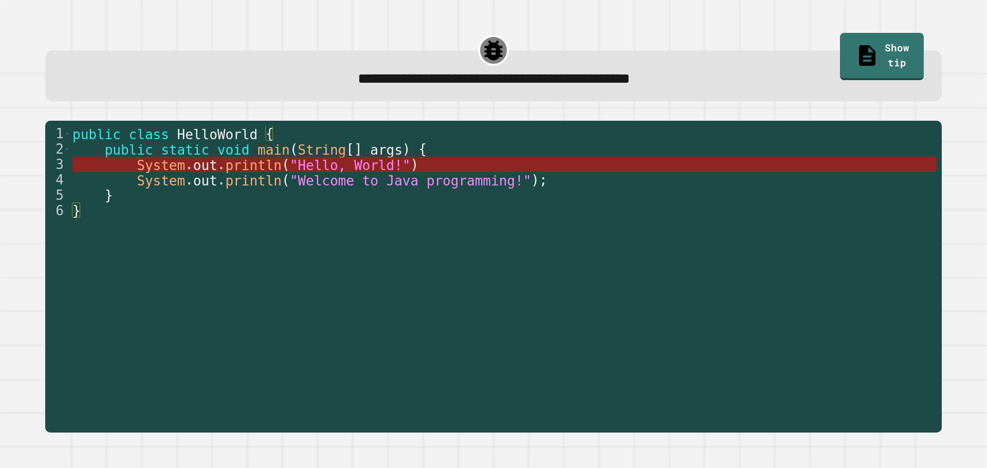 This screenshot has width=987, height=468. Describe the element at coordinates (233, 150) in the screenshot. I see `span: void` at that location.